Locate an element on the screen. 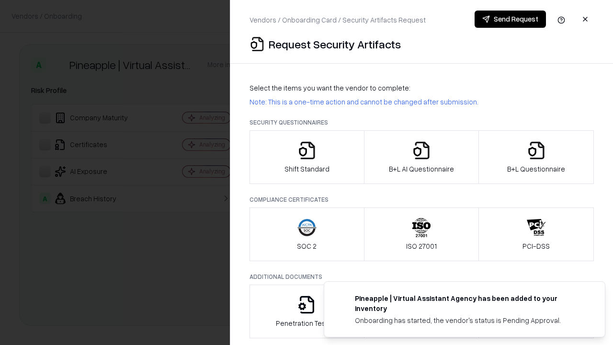  p: Note: This is a one-time action and cannot be changed after submission. is located at coordinates (421, 101).